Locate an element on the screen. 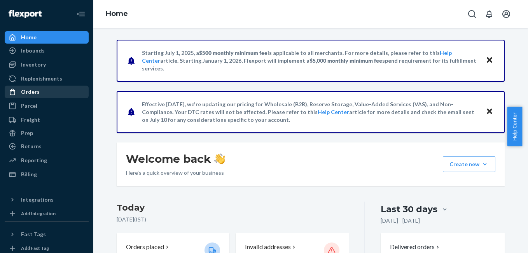 The height and width of the screenshot is (253, 528). a: Returns is located at coordinates (47, 146).